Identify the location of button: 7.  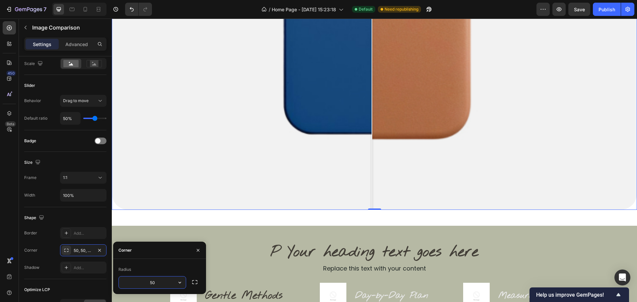
(26, 9).